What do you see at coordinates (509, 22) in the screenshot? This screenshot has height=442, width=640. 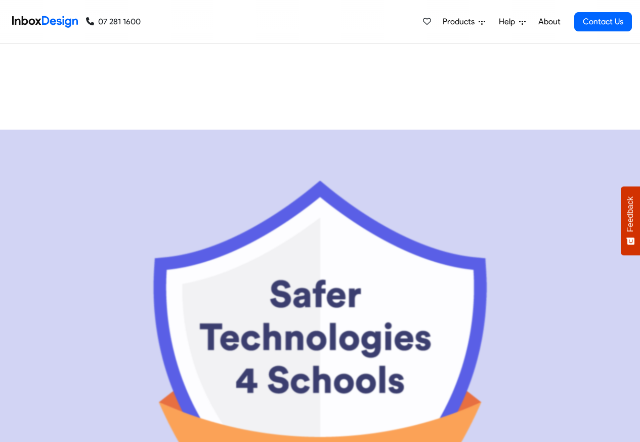 I see `span: Help` at bounding box center [509, 22].